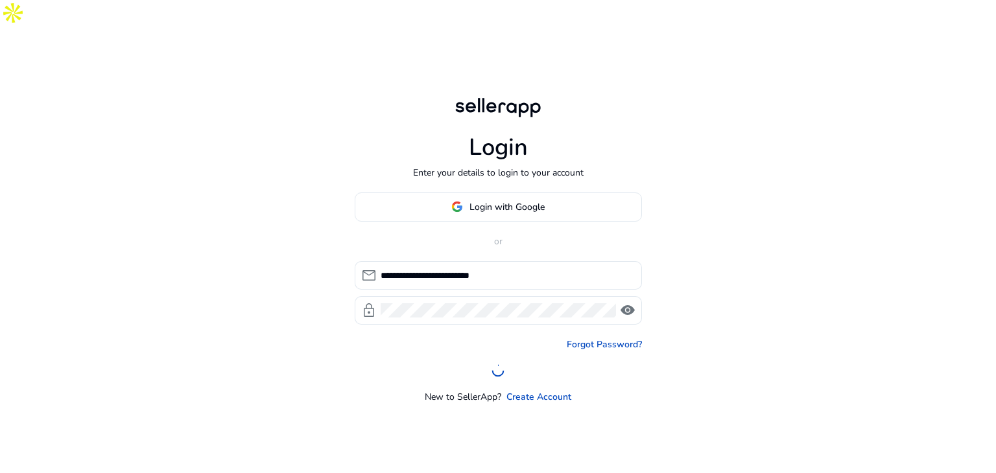  I want to click on p: or, so click(498, 241).